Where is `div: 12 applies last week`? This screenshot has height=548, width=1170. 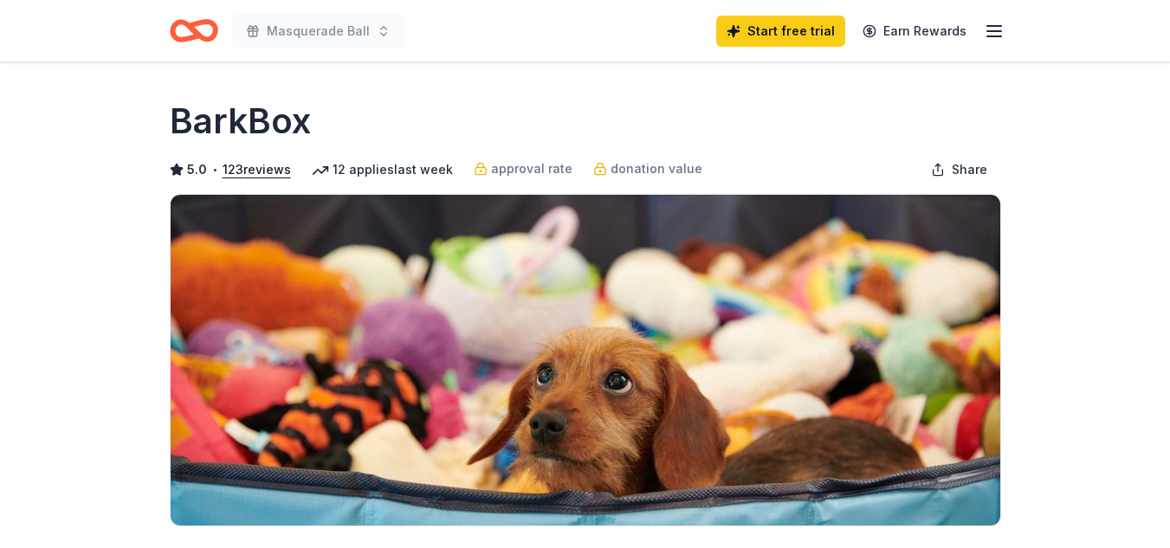 div: 12 applies last week is located at coordinates (382, 170).